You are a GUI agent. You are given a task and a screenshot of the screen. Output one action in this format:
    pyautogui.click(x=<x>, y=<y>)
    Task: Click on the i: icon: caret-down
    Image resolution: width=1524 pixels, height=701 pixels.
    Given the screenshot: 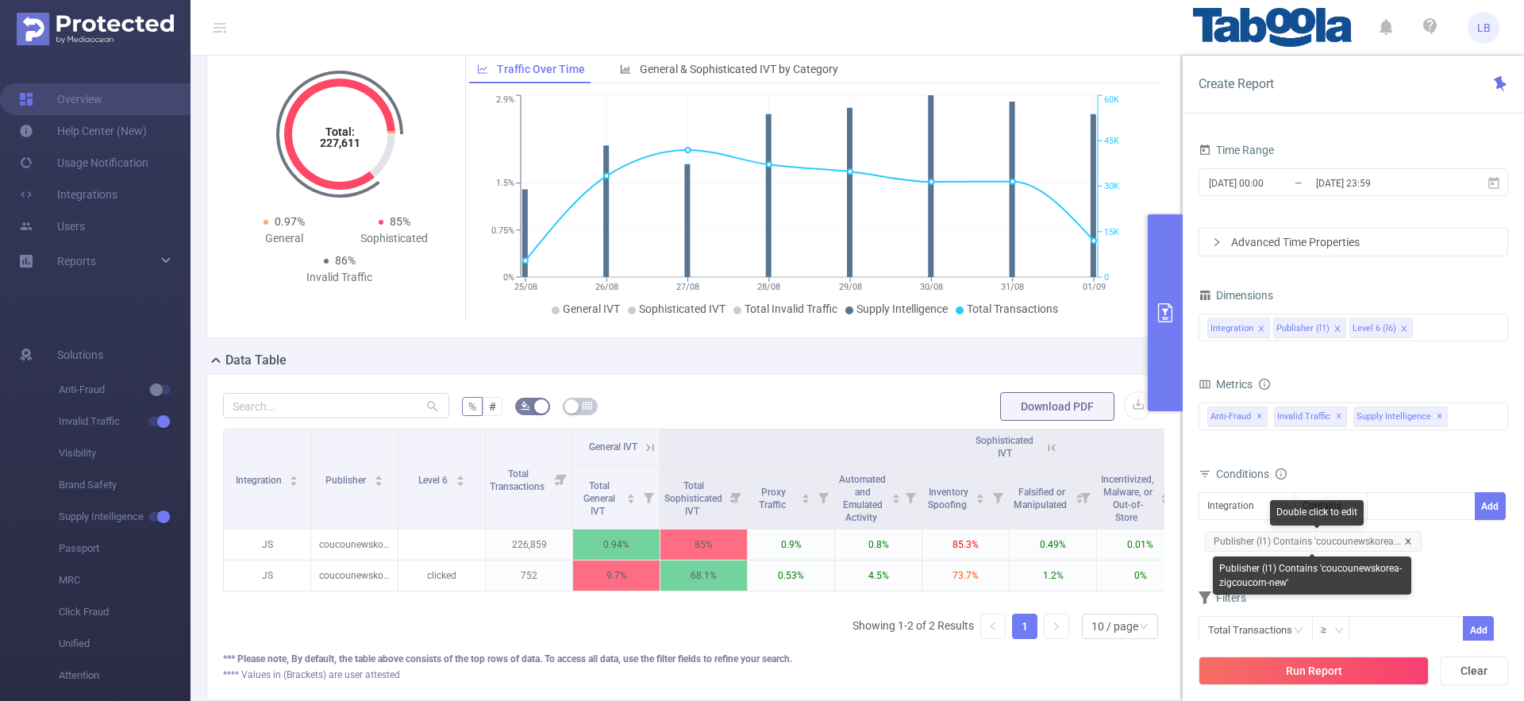 What is the action you would take?
    pyautogui.click(x=805, y=499)
    